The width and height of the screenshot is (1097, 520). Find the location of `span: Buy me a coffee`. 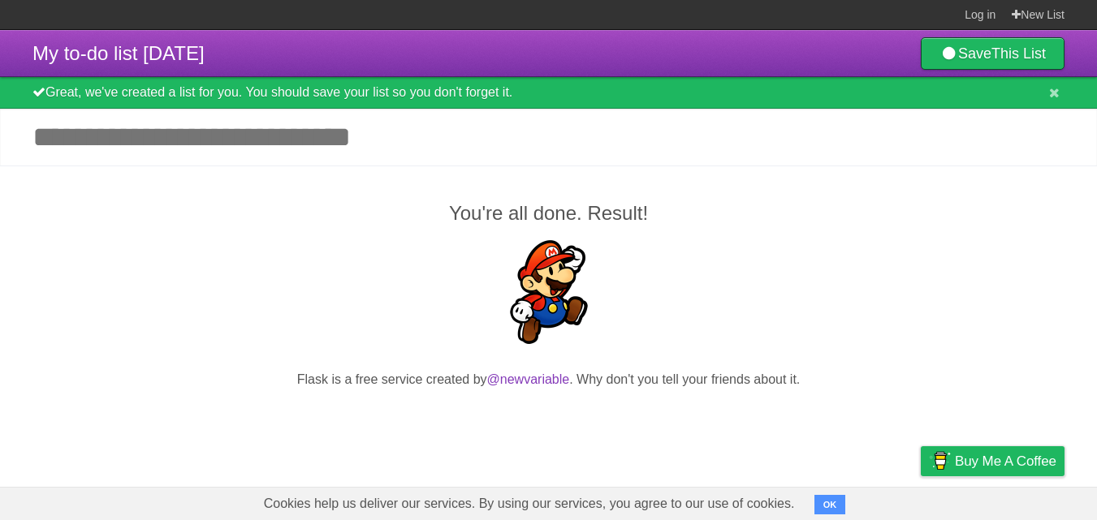

span: Buy me a coffee is located at coordinates (1005, 461).